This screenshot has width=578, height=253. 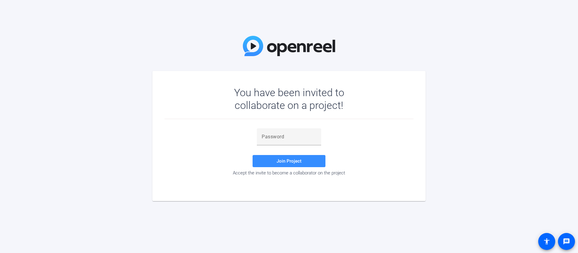 What do you see at coordinates (289, 99) in the screenshot?
I see `div: You have been invited to collaborate on a project!` at bounding box center [289, 99].